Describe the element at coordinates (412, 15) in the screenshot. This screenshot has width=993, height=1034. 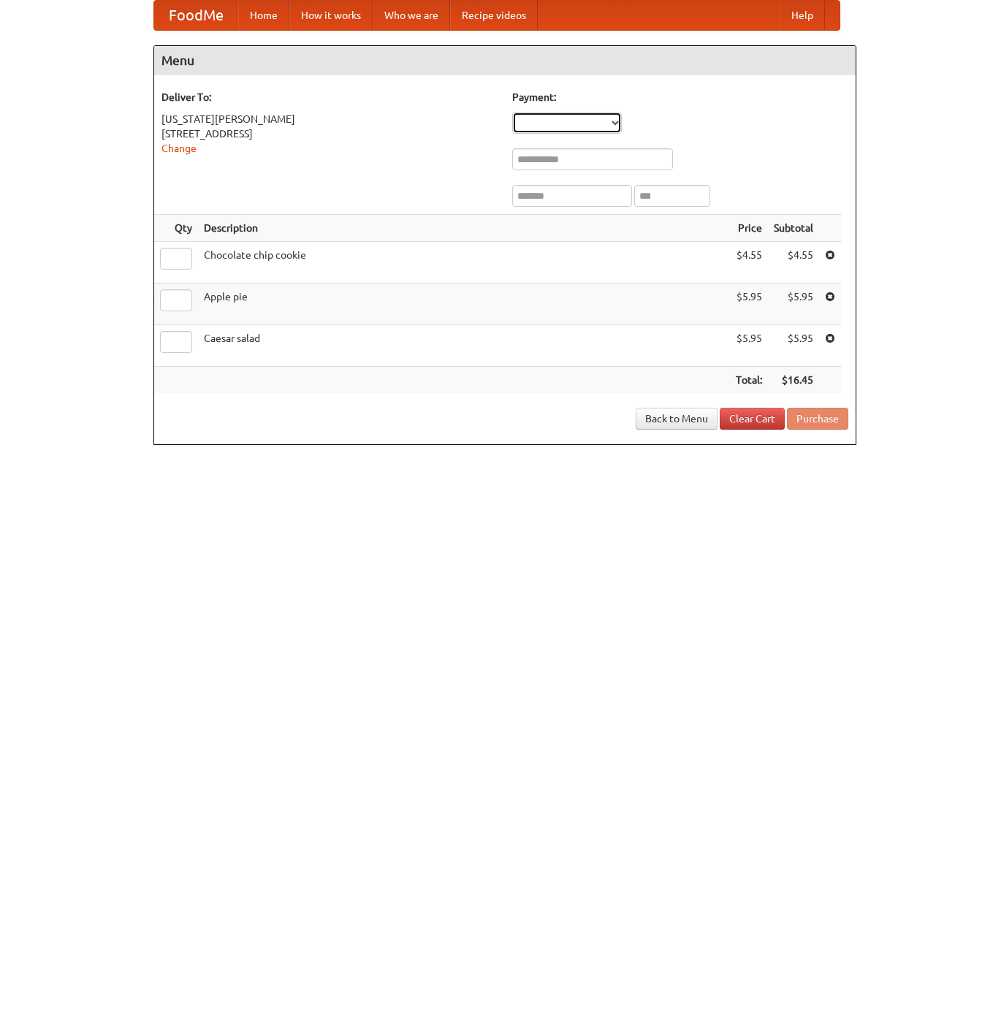
I see `a: Who we are` at that location.